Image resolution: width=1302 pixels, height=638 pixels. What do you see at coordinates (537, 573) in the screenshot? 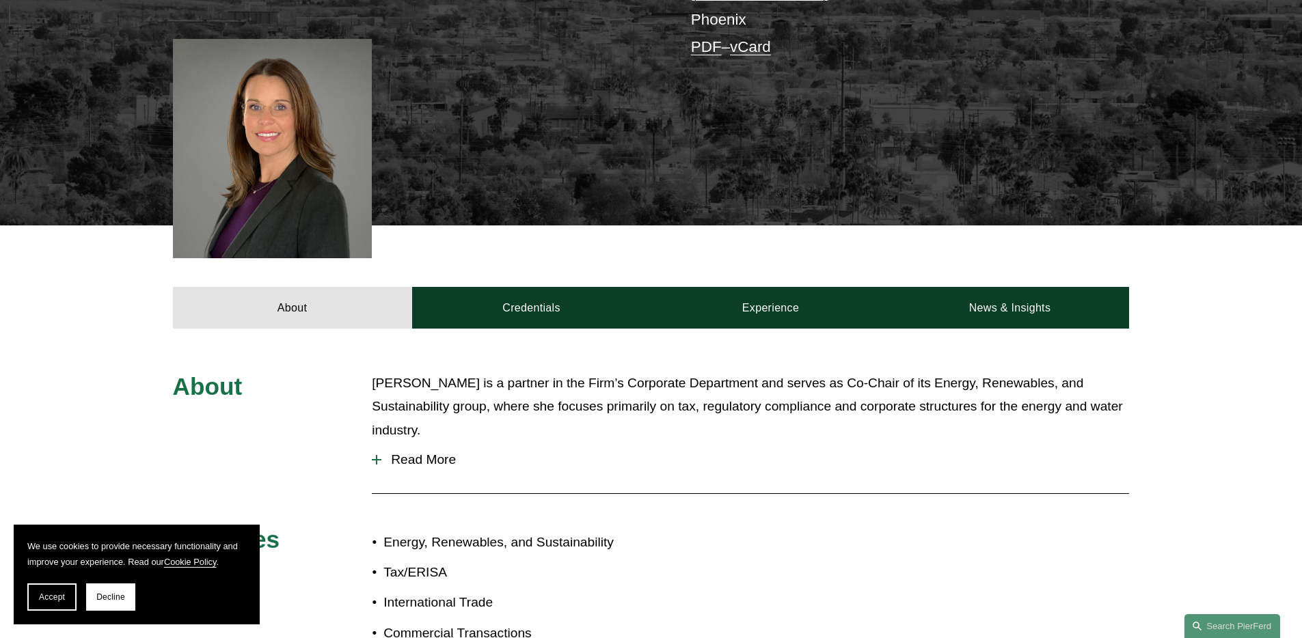
I see `p: Tax/ERISA` at bounding box center [537, 573].